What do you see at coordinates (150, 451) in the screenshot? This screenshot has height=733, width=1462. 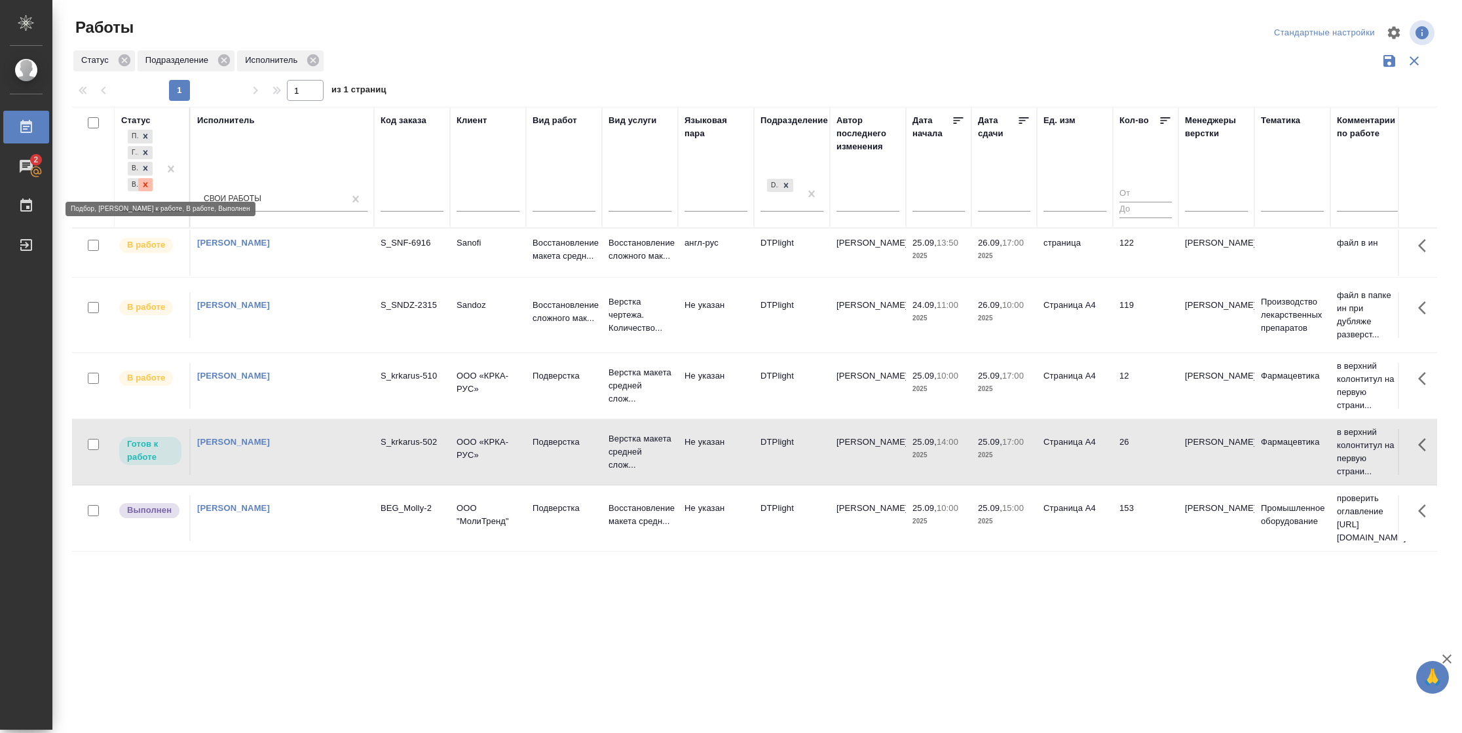 I see `div: Исполнитель может приступить к работе` at bounding box center [150, 451].